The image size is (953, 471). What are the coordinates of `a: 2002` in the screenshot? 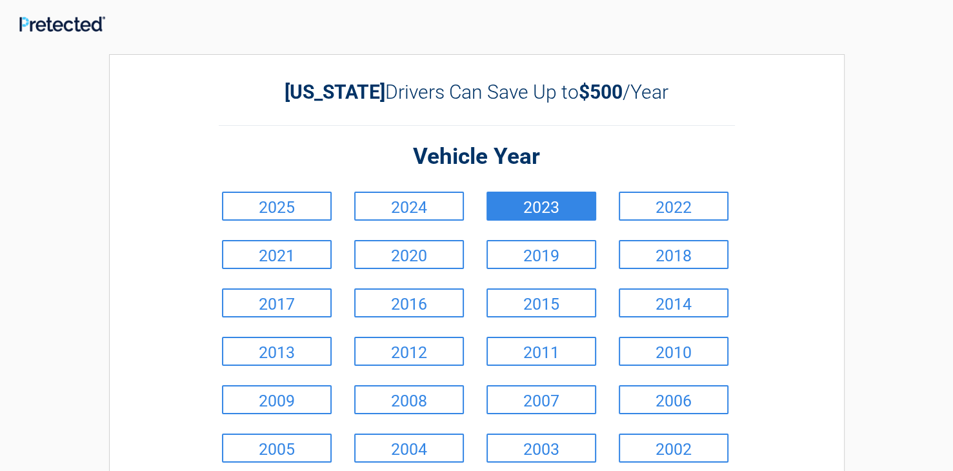 It's located at (673, 448).